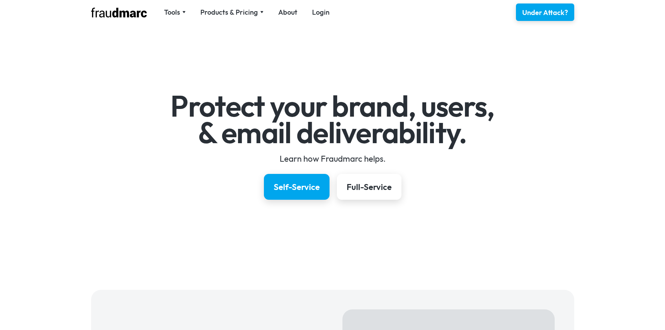 The image size is (665, 330). What do you see at coordinates (369, 187) in the screenshot?
I see `a: Full-Service` at bounding box center [369, 187].